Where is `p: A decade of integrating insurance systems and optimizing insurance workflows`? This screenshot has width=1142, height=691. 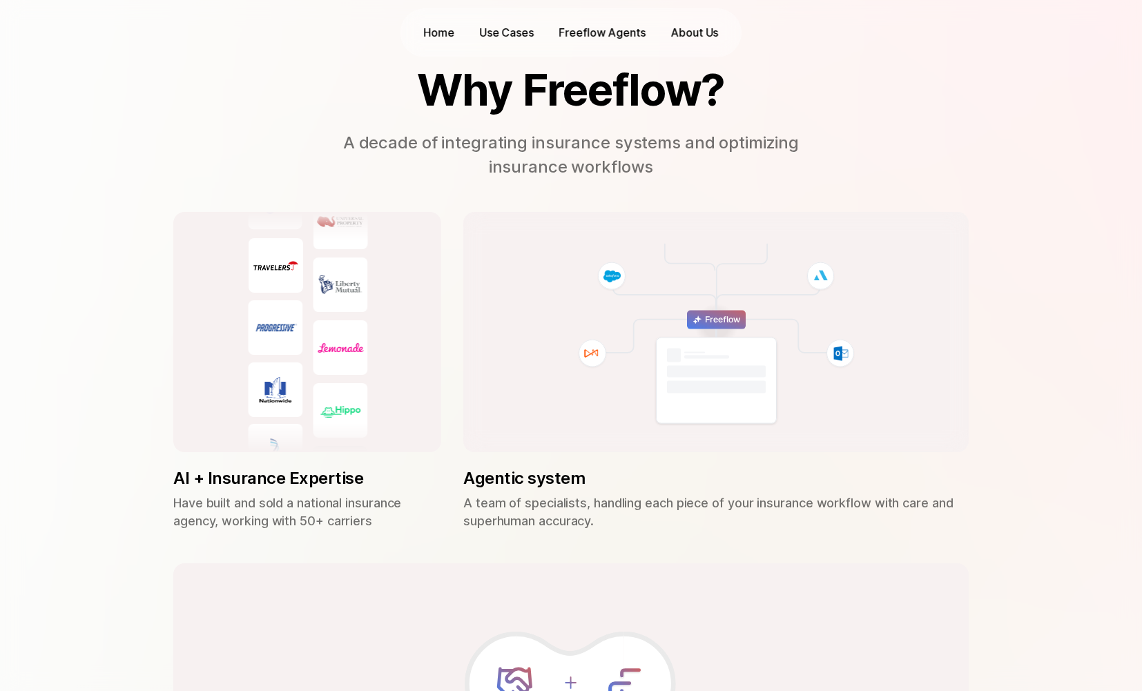 p: A decade of integrating insurance systems and optimizing insurance workflows is located at coordinates (571, 155).